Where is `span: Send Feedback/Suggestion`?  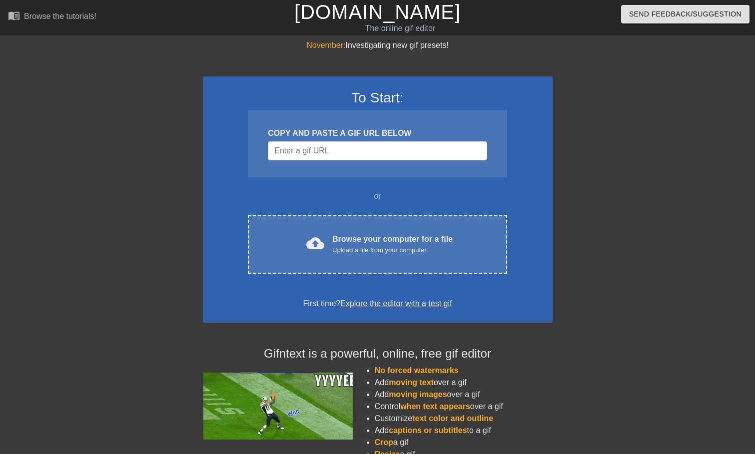 span: Send Feedback/Suggestion is located at coordinates (685, 14).